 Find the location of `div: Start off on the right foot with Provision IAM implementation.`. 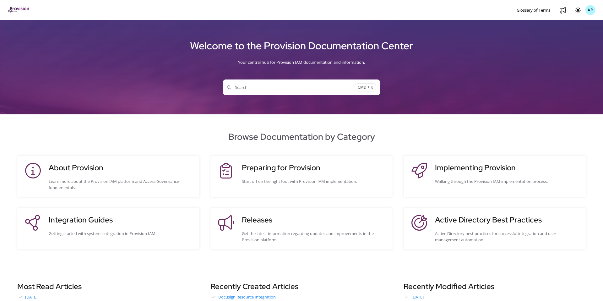

div: Start off on the right foot with Provision IAM implementation. is located at coordinates (314, 181).